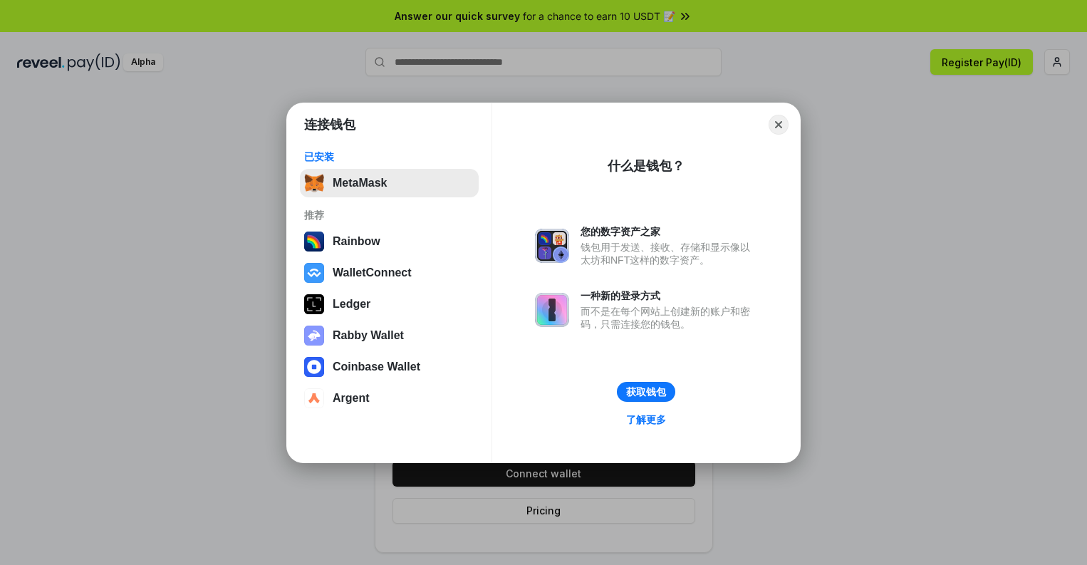 This screenshot has height=565, width=1087. What do you see at coordinates (368, 335) in the screenshot?
I see `div: Rabby Wallet` at bounding box center [368, 335].